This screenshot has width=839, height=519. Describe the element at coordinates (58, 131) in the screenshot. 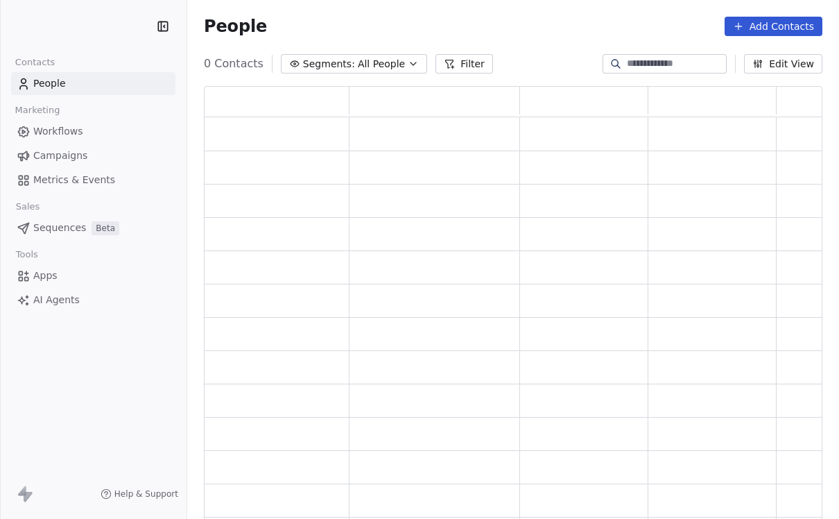

I see `span: Workflows` at that location.